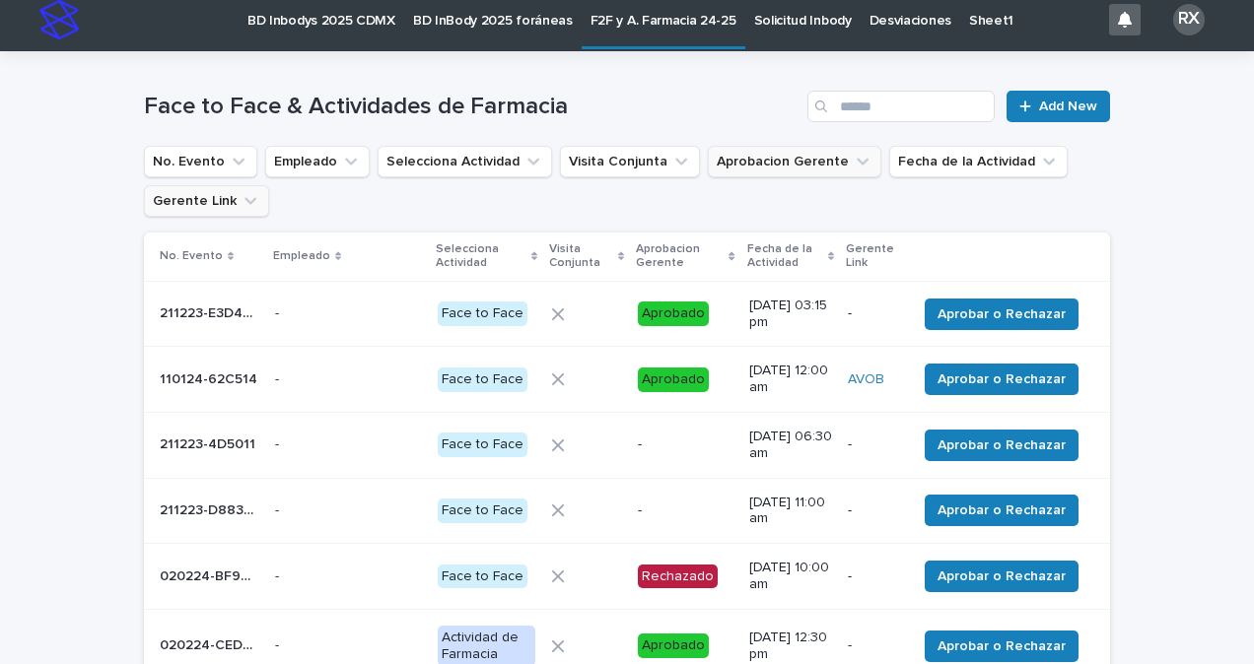  What do you see at coordinates (978, 162) in the screenshot?
I see `button: Fecha de la Actividad` at bounding box center [978, 162].